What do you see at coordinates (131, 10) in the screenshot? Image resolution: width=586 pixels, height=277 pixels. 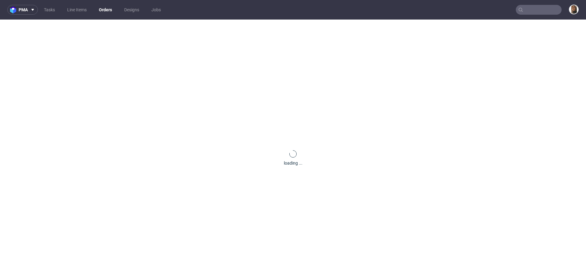 I see `a: Designs` at bounding box center [131, 10].